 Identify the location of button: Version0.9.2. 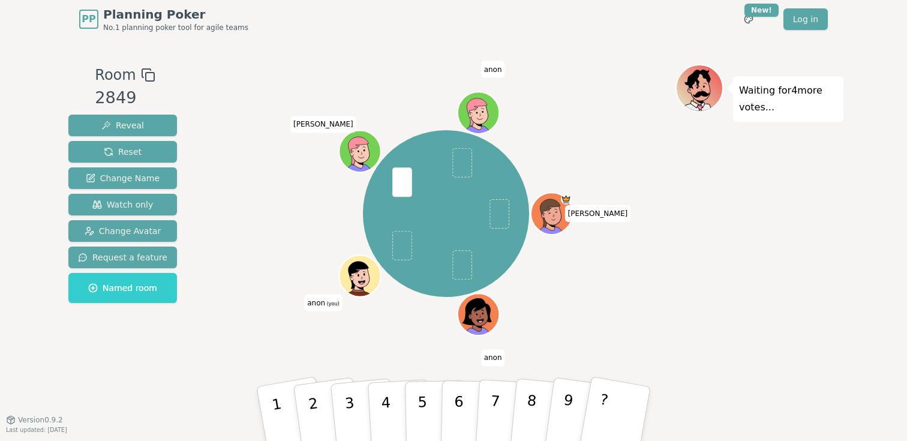
(34, 420).